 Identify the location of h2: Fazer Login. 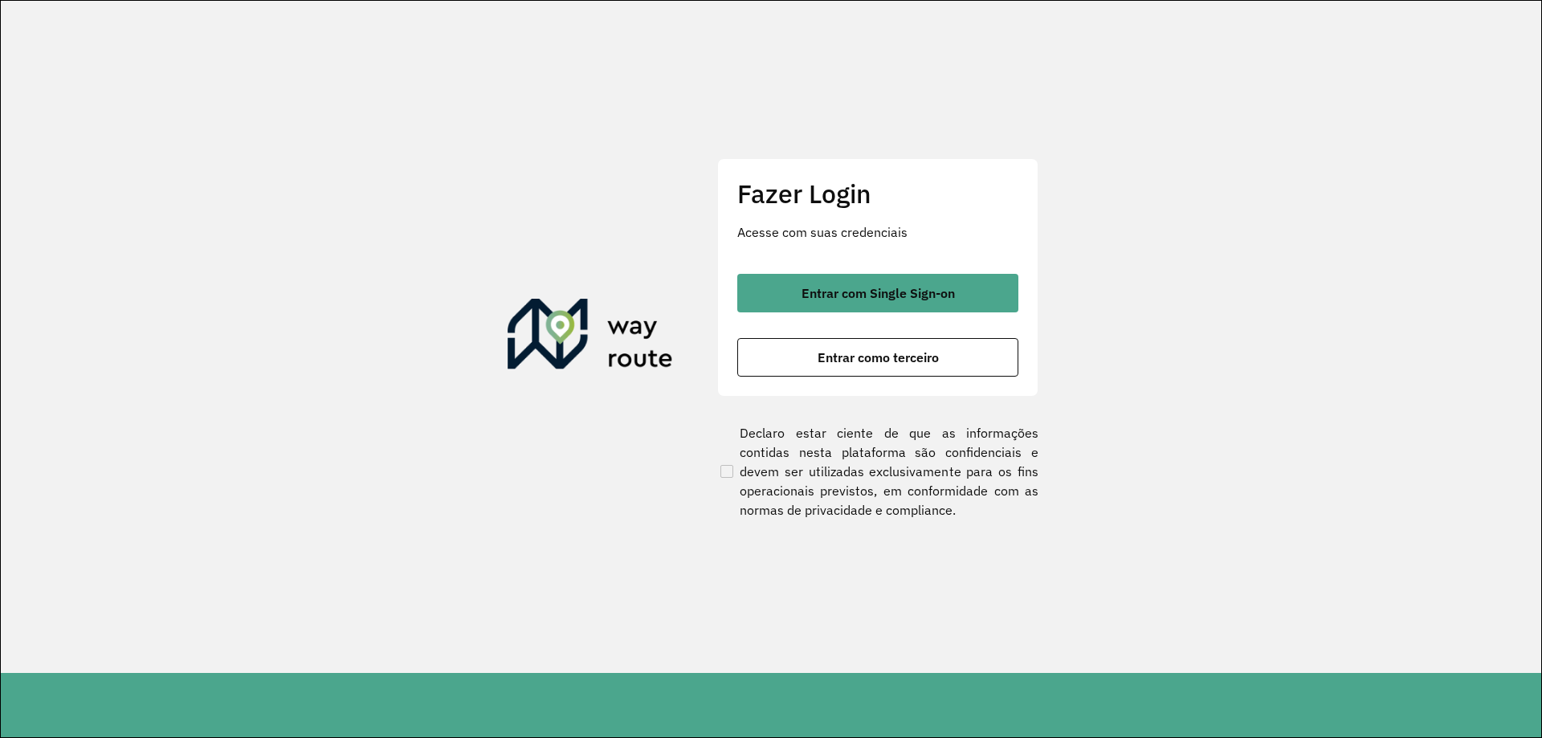
(878, 194).